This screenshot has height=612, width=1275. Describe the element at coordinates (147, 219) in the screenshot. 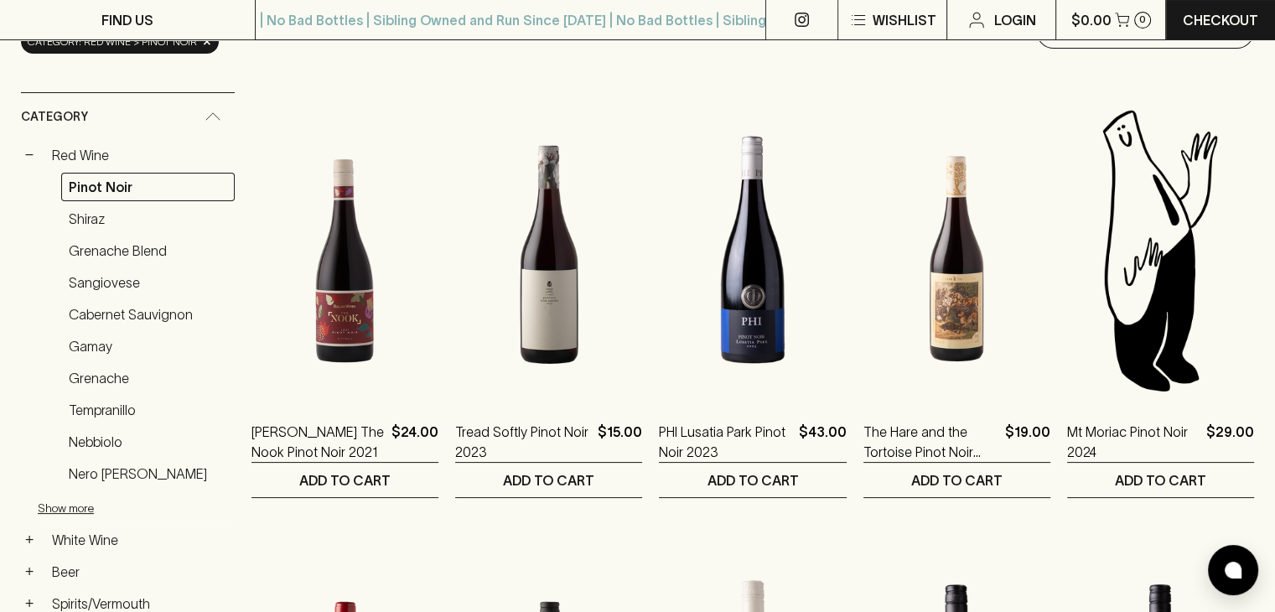

I see `a: Shiraz` at that location.